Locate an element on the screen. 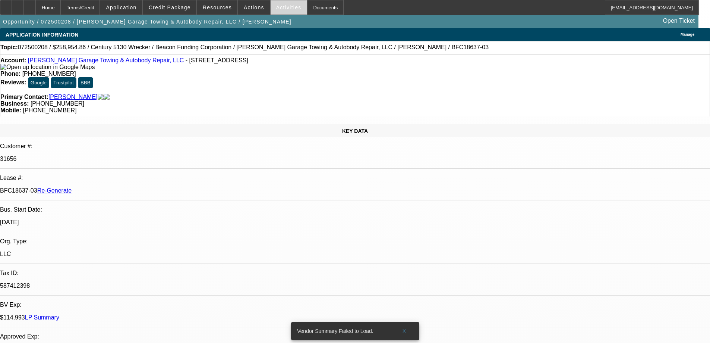 The width and height of the screenshot is (710, 343). button: BBB is located at coordinates (85, 82).